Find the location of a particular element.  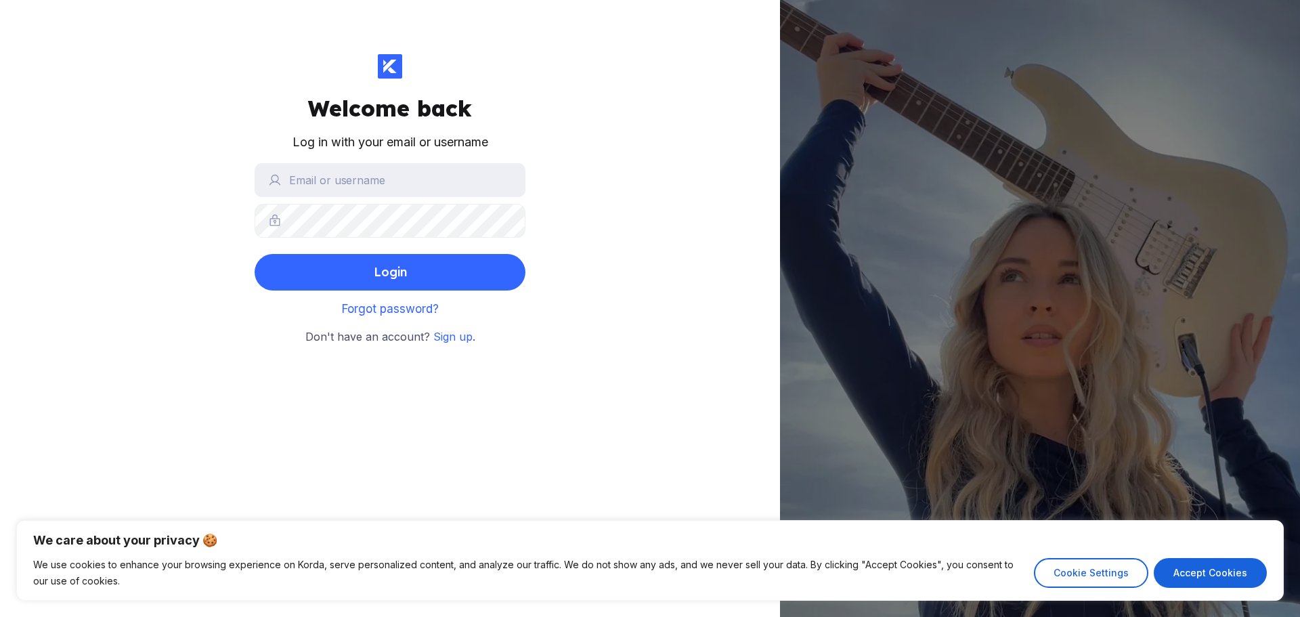

button: Accept Cookies is located at coordinates (1210, 573).